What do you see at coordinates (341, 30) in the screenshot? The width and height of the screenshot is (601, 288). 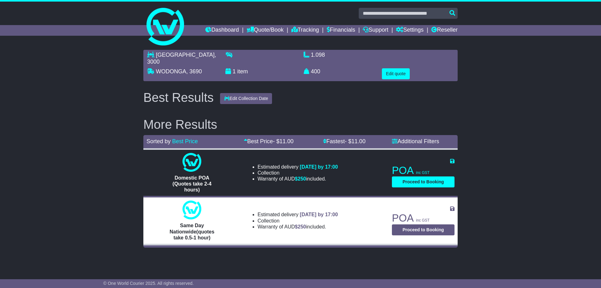 I see `a: Financials` at bounding box center [341, 30].